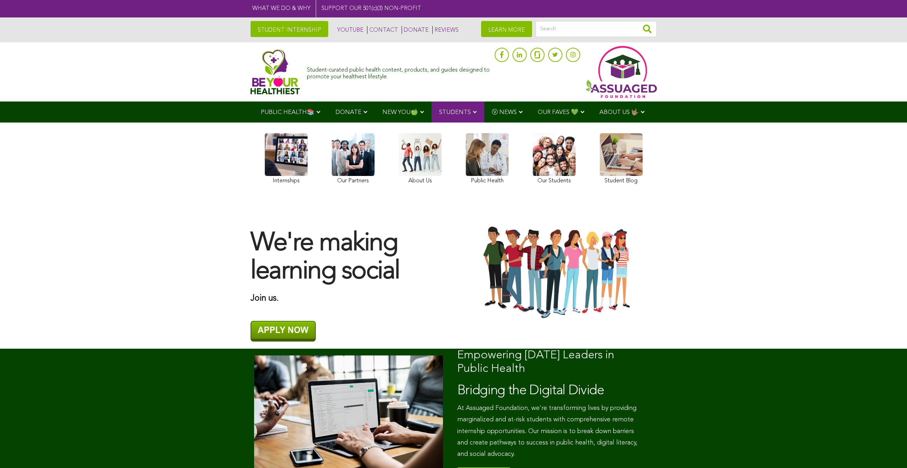 This screenshot has width=907, height=468. What do you see at coordinates (446, 30) in the screenshot?
I see `a: REVIEWS` at bounding box center [446, 30].